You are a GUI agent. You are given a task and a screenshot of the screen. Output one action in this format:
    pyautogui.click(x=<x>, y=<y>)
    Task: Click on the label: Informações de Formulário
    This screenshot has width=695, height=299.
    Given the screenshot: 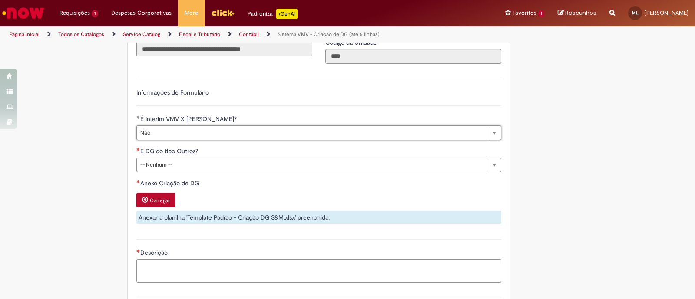 What is the action you would take?
    pyautogui.click(x=173, y=93)
    